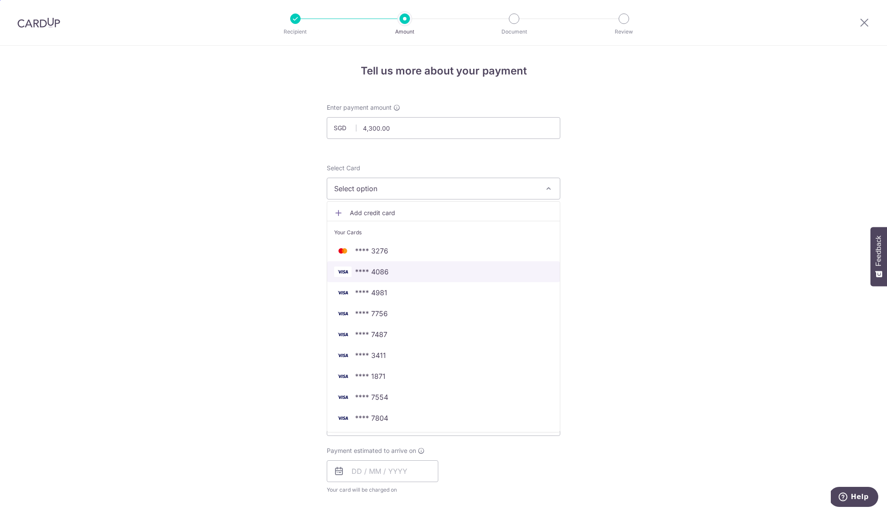  What do you see at coordinates (405, 32) in the screenshot?
I see `p: Amount` at bounding box center [405, 32].